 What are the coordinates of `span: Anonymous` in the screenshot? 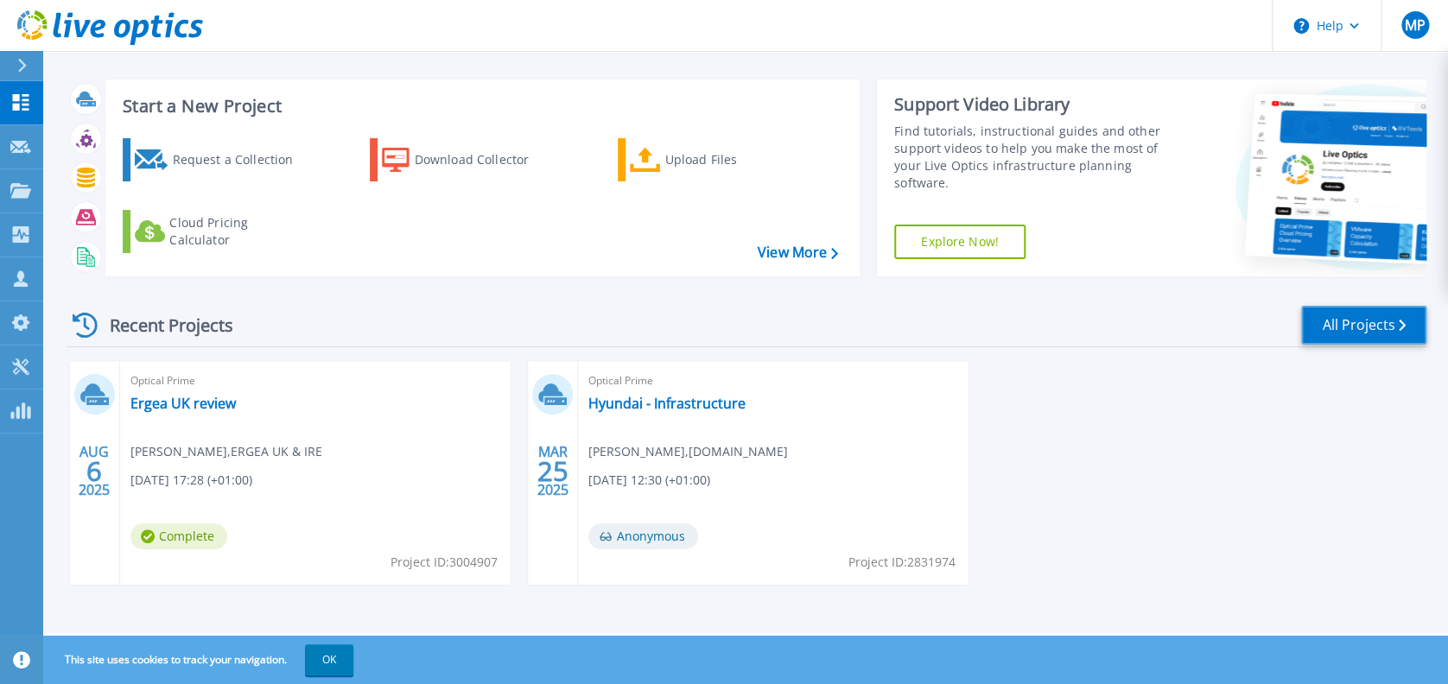 It's located at (643, 537).